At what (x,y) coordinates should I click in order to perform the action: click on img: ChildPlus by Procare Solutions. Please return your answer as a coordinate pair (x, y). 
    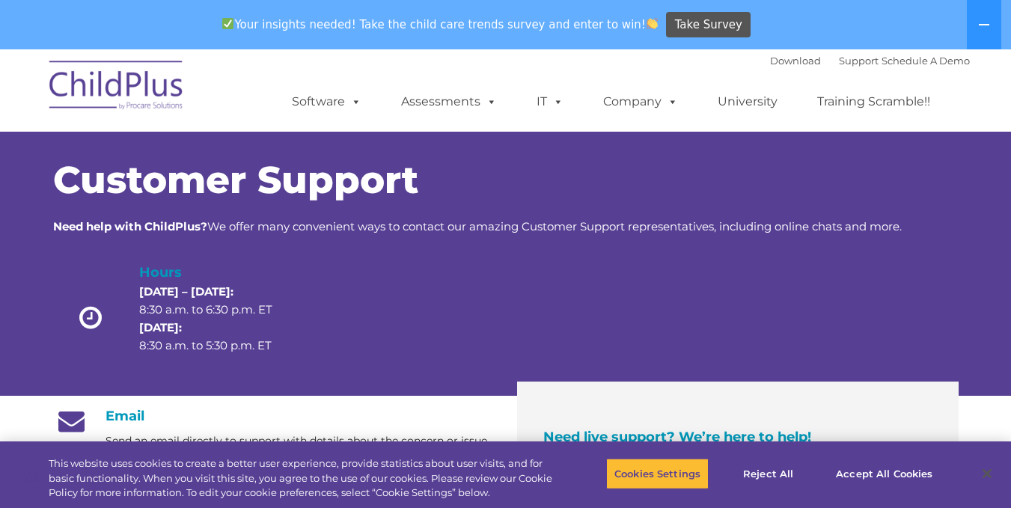
    Looking at the image, I should click on (117, 88).